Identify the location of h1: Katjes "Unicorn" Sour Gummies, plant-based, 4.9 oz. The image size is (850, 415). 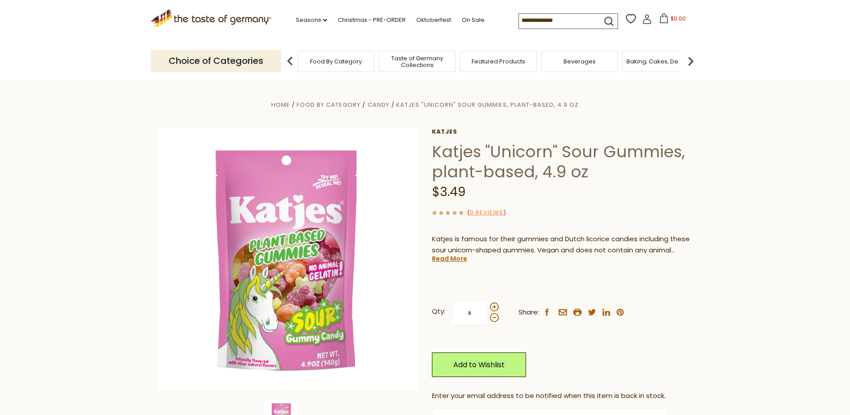
(562, 162).